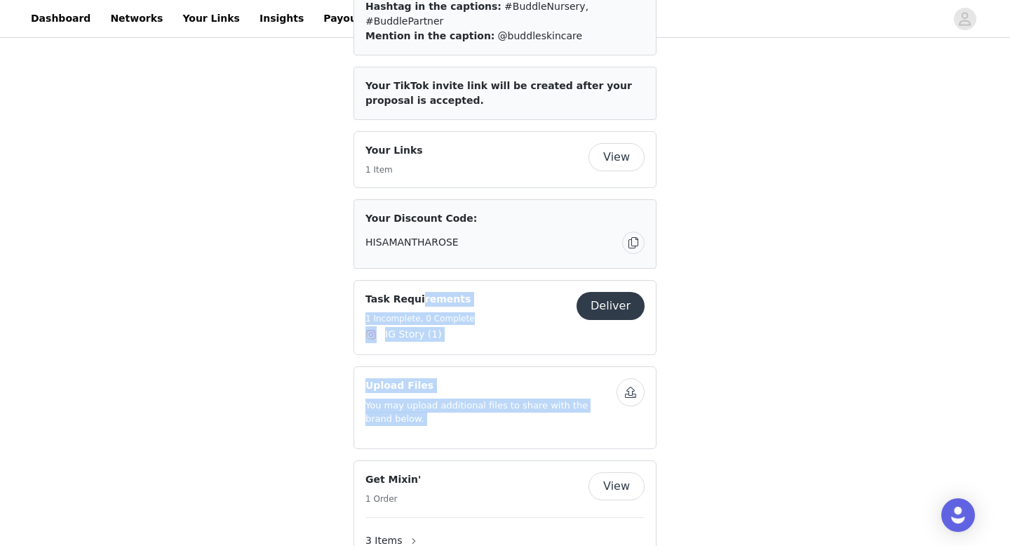  I want to click on span: Your Discount Code:, so click(421, 218).